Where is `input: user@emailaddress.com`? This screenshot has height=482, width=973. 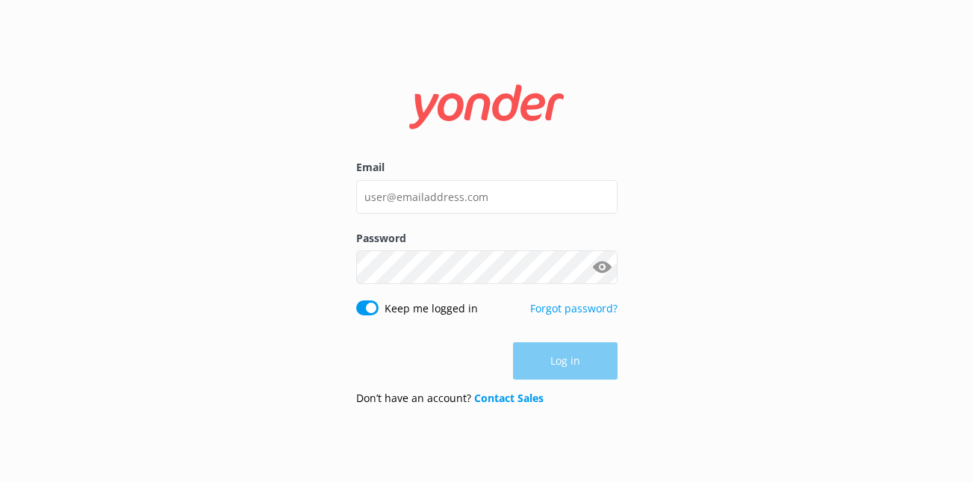
input: user@emailaddress.com is located at coordinates (487, 196).